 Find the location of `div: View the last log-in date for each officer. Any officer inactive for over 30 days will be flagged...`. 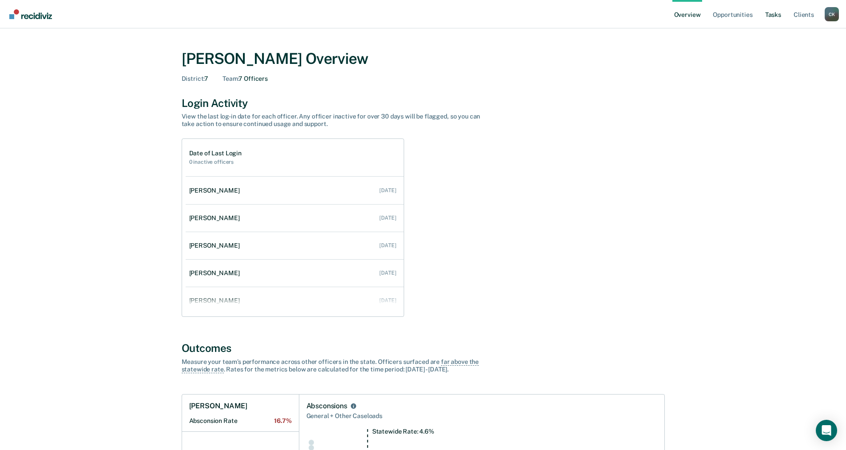

div: View the last log-in date for each officer. Any officer inactive for over 30 days will be flagged... is located at coordinates (337, 120).